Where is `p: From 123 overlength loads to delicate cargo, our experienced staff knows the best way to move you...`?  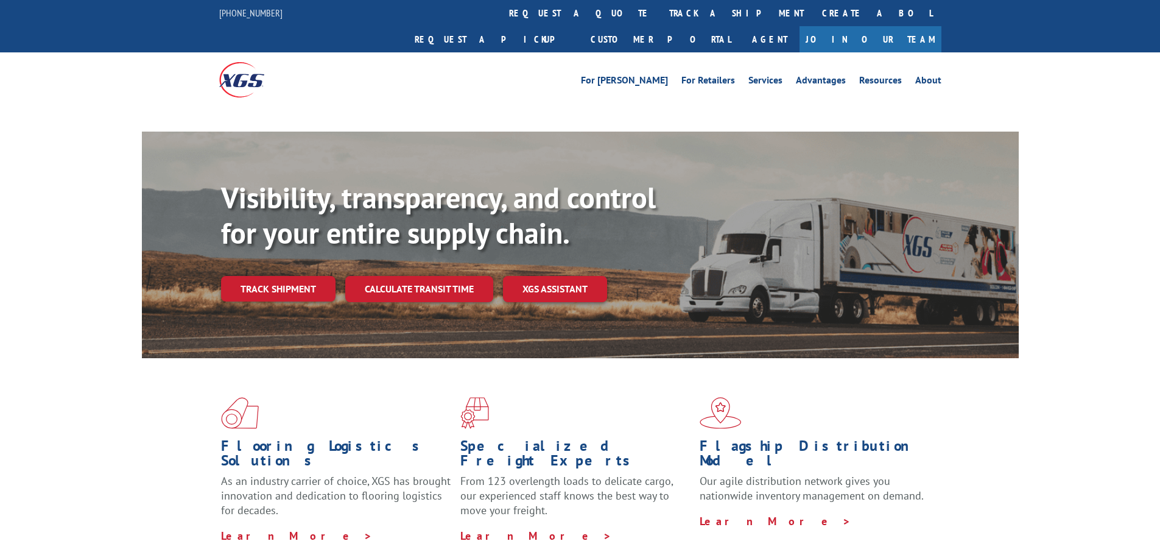 p: From 123 overlength loads to delicate cargo, our experienced staff knows the best way to move you... is located at coordinates (575, 501).